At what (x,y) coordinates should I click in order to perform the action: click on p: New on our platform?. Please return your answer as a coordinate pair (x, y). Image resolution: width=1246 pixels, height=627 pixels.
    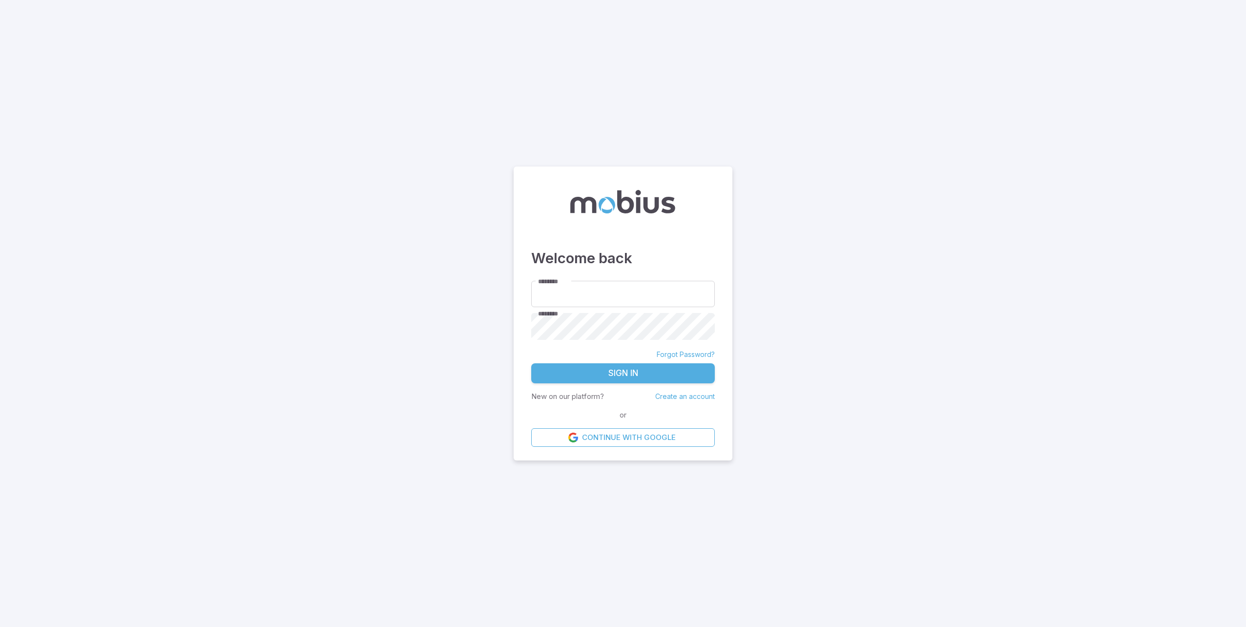
    Looking at the image, I should click on (567, 396).